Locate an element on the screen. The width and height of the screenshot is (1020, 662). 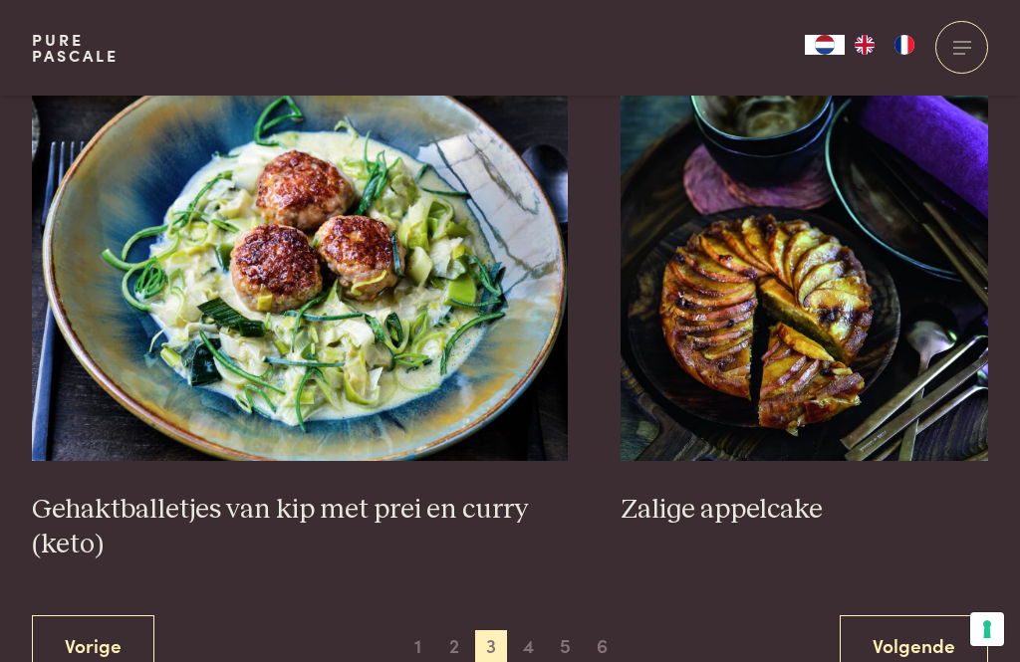
button: Uw voorkeuren voor toestemming voor trackingtechnologieën is located at coordinates (987, 629).